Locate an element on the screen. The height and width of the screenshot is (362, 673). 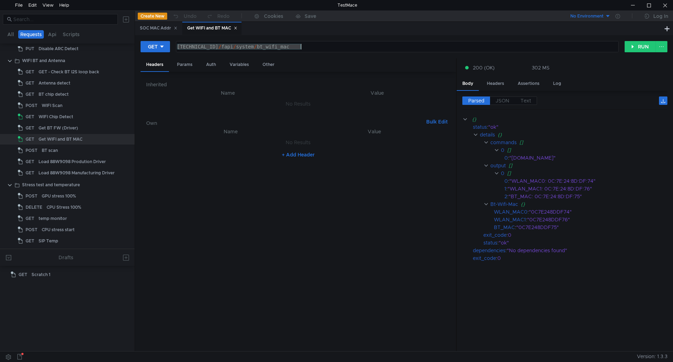
div: BT_MAC is located at coordinates (504, 227).